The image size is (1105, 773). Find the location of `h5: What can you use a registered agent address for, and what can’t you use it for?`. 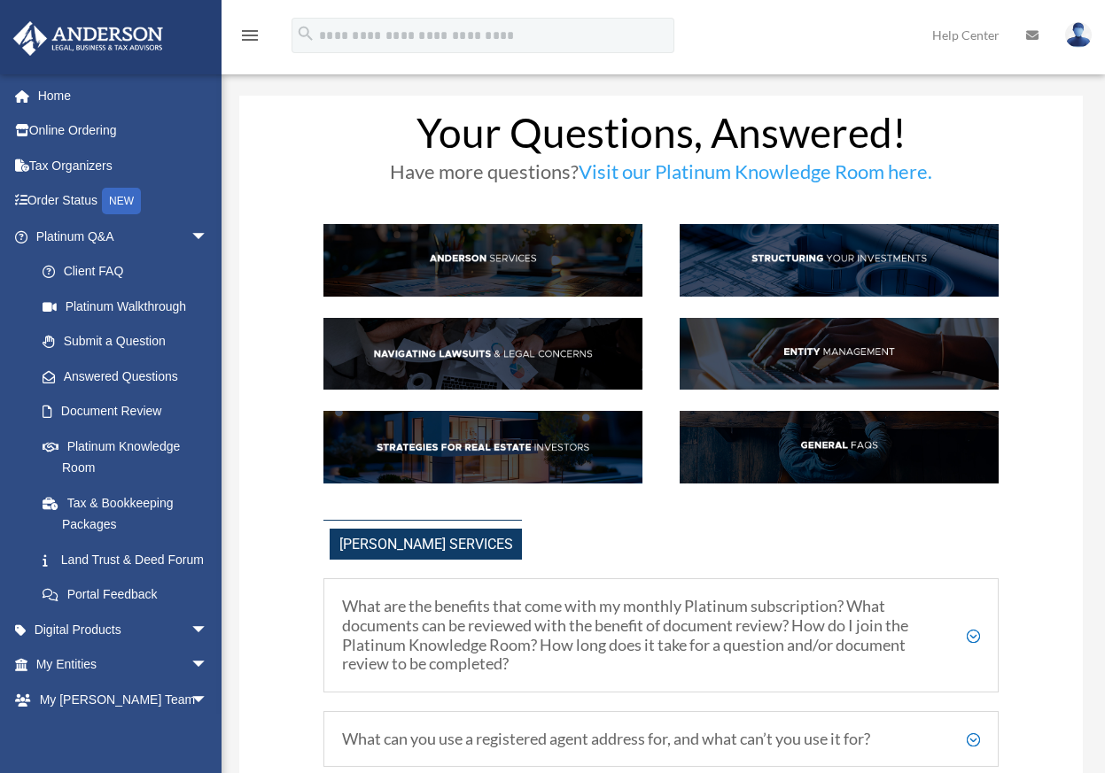

h5: What can you use a registered agent address for, and what can’t you use it for? is located at coordinates (661, 740).